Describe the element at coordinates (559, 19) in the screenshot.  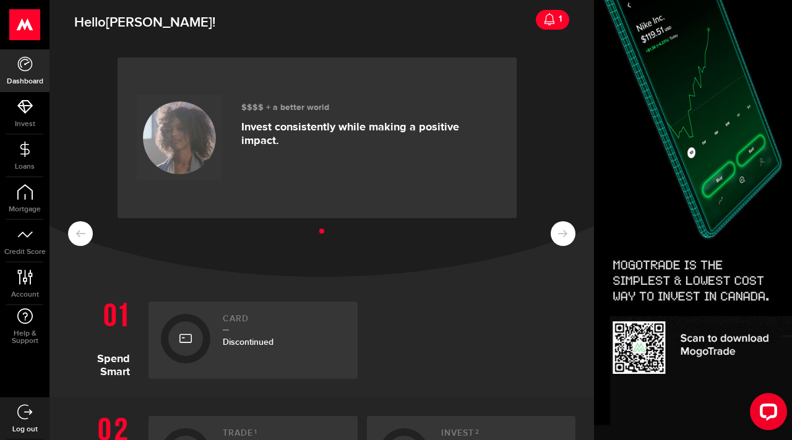
I see `div: 1` at that location.